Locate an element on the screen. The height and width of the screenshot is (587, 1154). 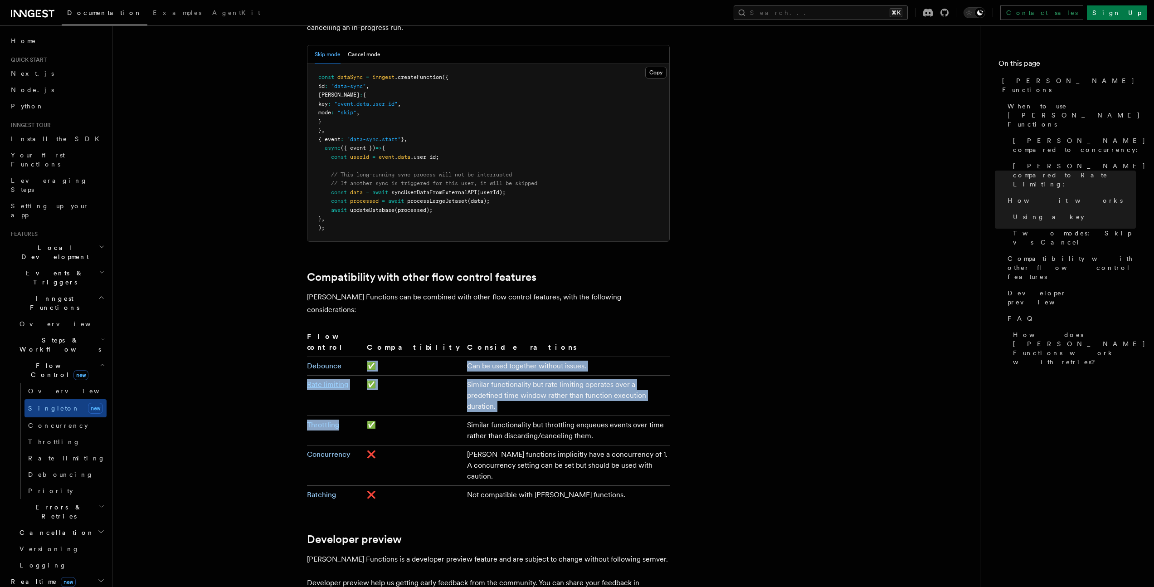
span: .user_id; is located at coordinates (424, 157).